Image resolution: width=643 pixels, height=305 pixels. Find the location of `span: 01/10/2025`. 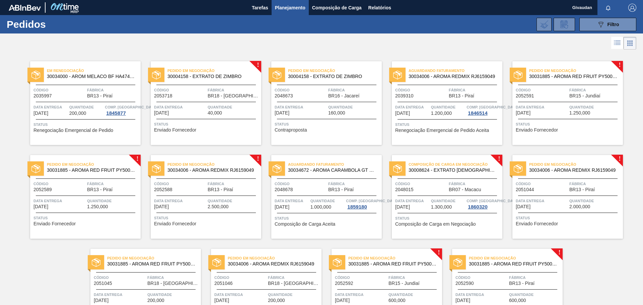

span: 01/10/2025 is located at coordinates (41, 113).